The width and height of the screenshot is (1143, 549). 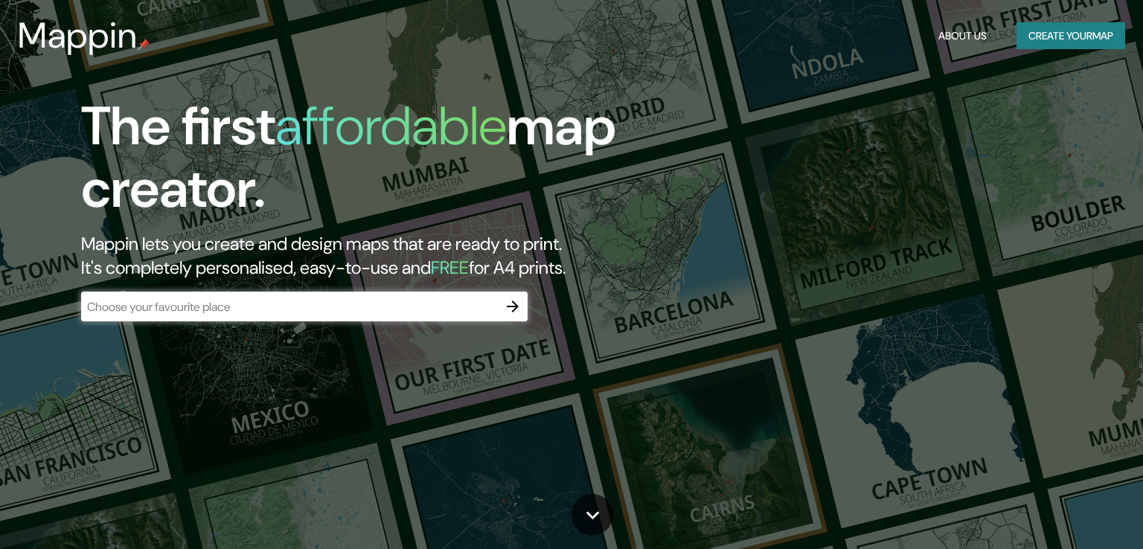 I want to click on img: mappin-pin, so click(x=144, y=45).